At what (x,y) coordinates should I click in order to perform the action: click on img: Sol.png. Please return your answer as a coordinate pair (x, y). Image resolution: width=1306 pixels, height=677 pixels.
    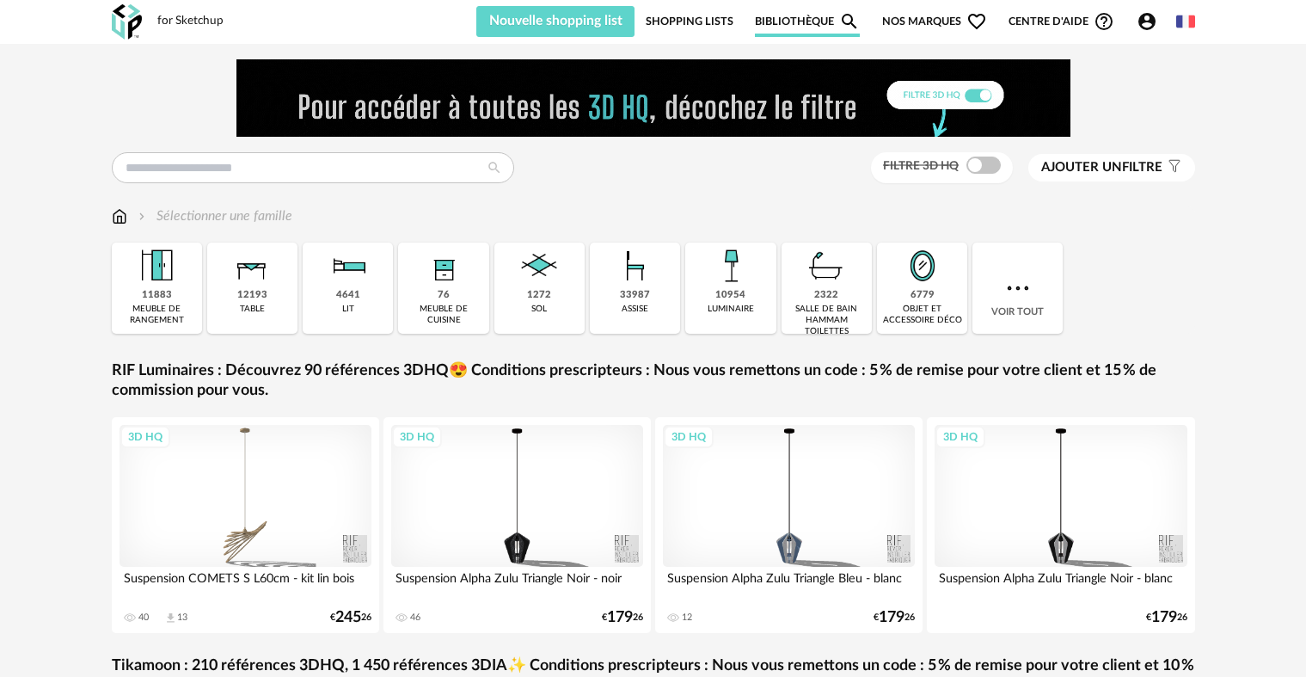
    Looking at the image, I should click on (539, 266).